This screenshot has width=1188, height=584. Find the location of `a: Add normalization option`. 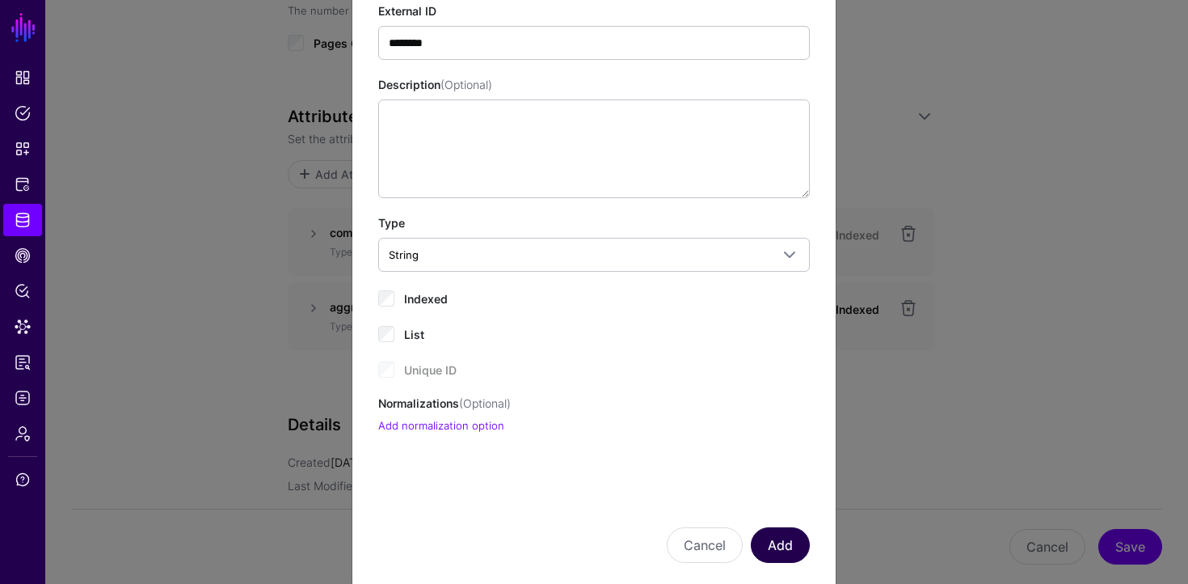

a: Add normalization option is located at coordinates (441, 425).